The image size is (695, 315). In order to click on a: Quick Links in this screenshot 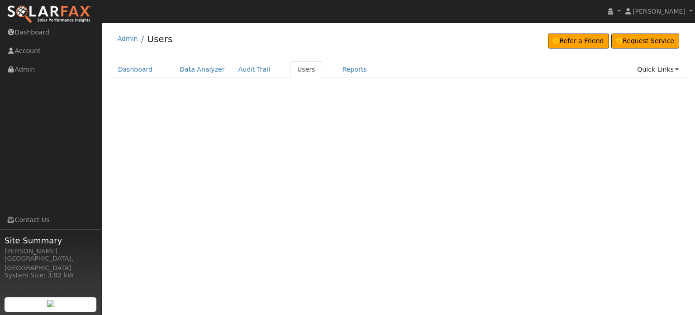, I will do `click(658, 69)`.